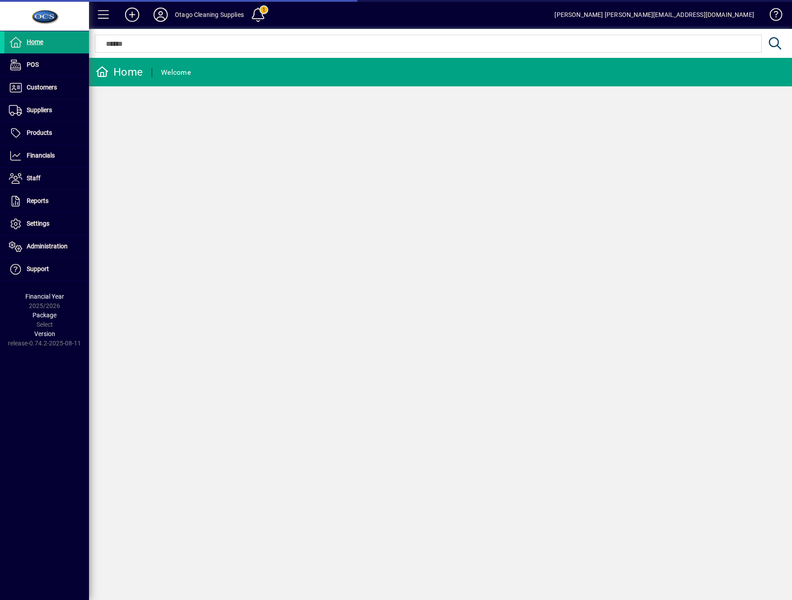  What do you see at coordinates (132, 15) in the screenshot?
I see `button: Add` at bounding box center [132, 15].